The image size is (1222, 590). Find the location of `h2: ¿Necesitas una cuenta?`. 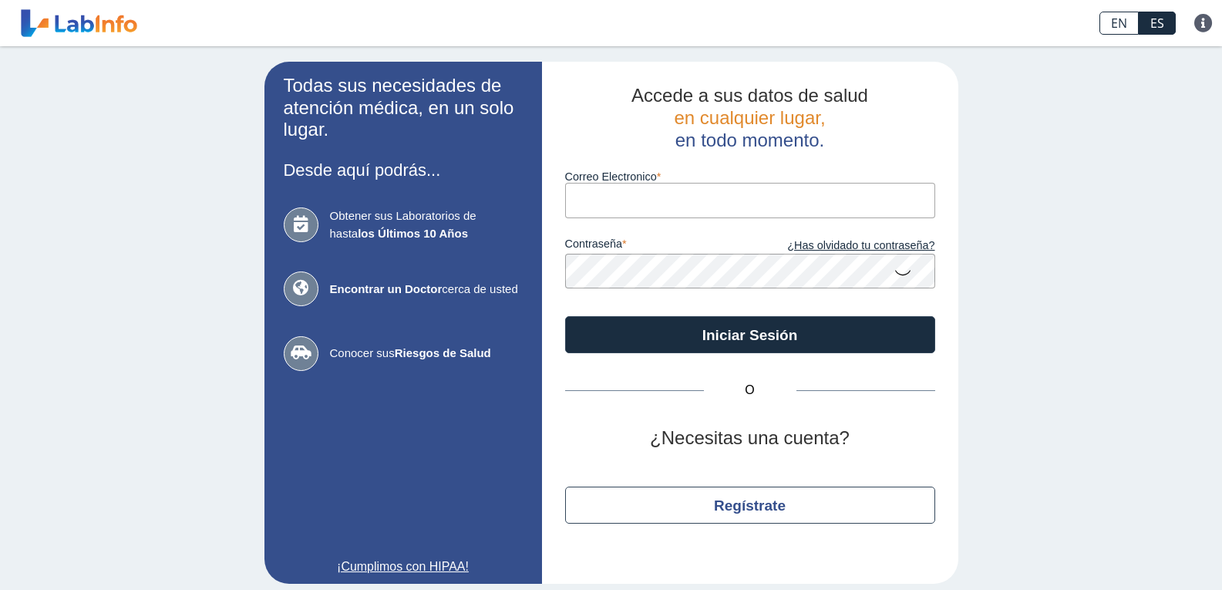

h2: ¿Necesitas una cuenta? is located at coordinates (750, 438).